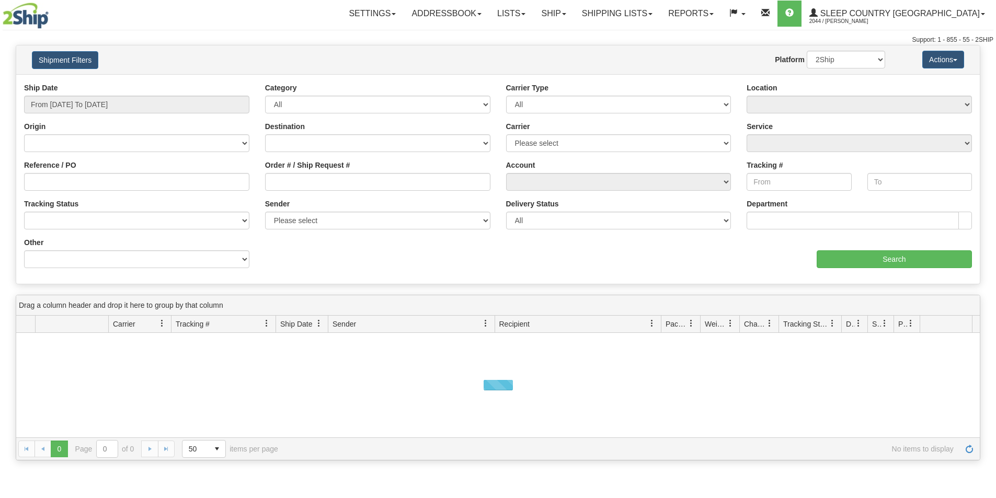 This screenshot has width=996, height=498. Describe the element at coordinates (230, 449) in the screenshot. I see `span: items per page` at that location.